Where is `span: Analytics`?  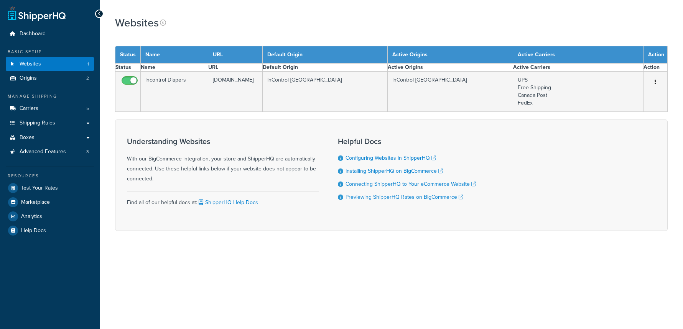
span: Analytics is located at coordinates (31, 217).